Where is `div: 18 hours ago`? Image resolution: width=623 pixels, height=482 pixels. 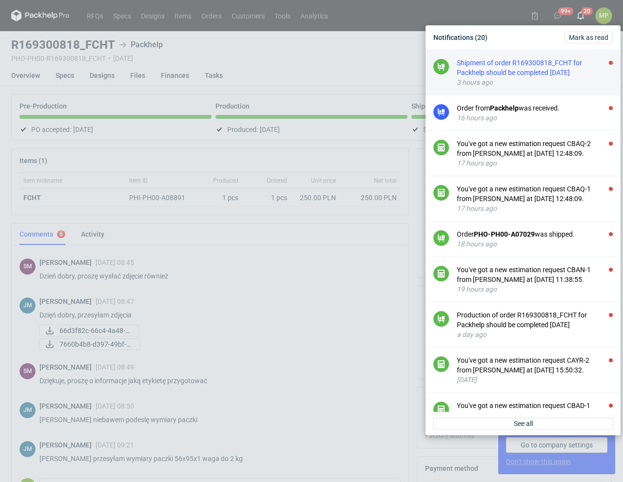 div: 18 hours ago is located at coordinates (534, 244).